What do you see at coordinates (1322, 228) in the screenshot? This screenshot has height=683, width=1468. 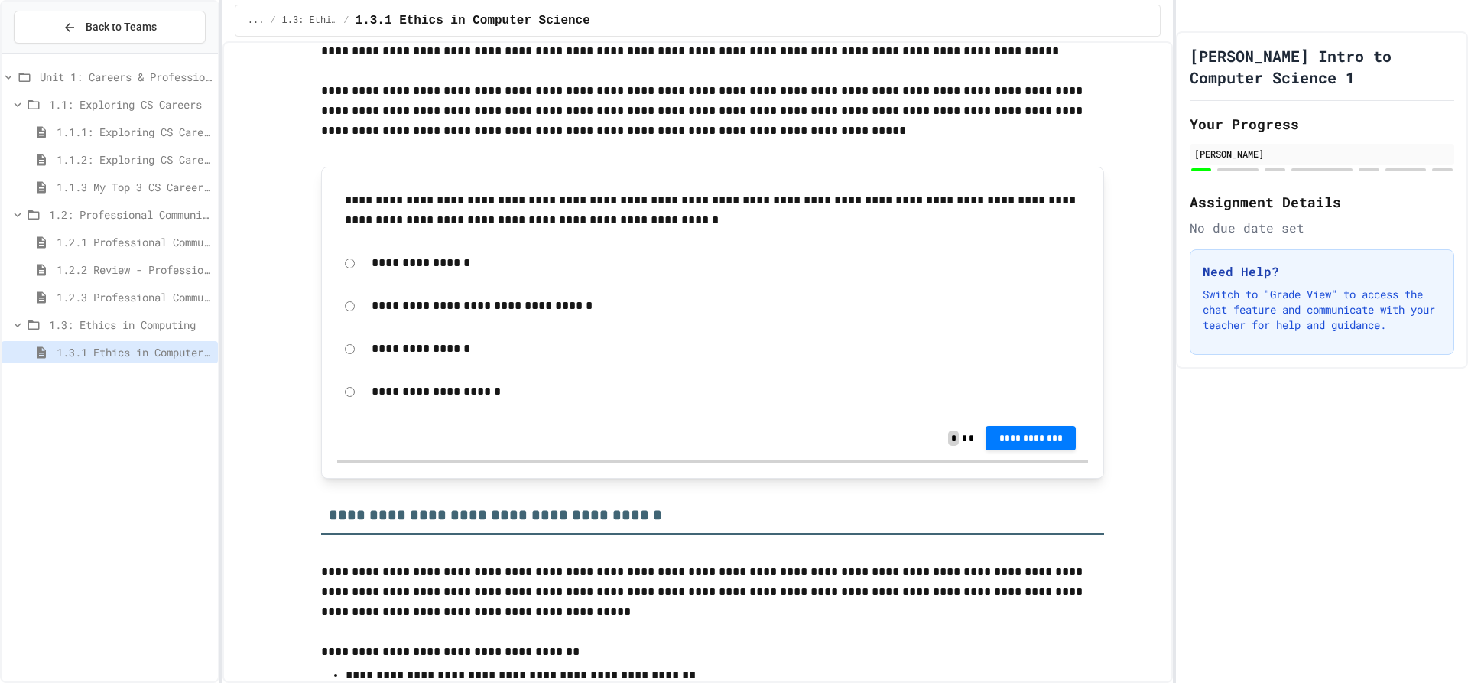 I see `div: No due date set` at bounding box center [1322, 228].